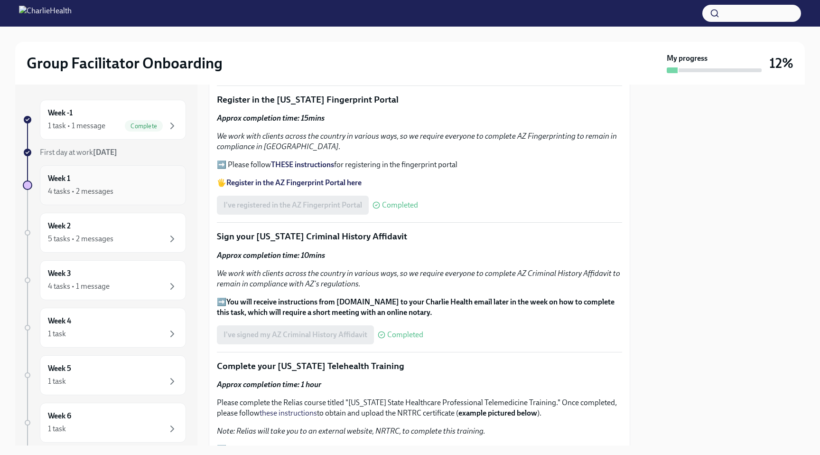 The height and width of the screenshot is (455, 820). I want to click on a: Week 61 task, so click(104, 422).